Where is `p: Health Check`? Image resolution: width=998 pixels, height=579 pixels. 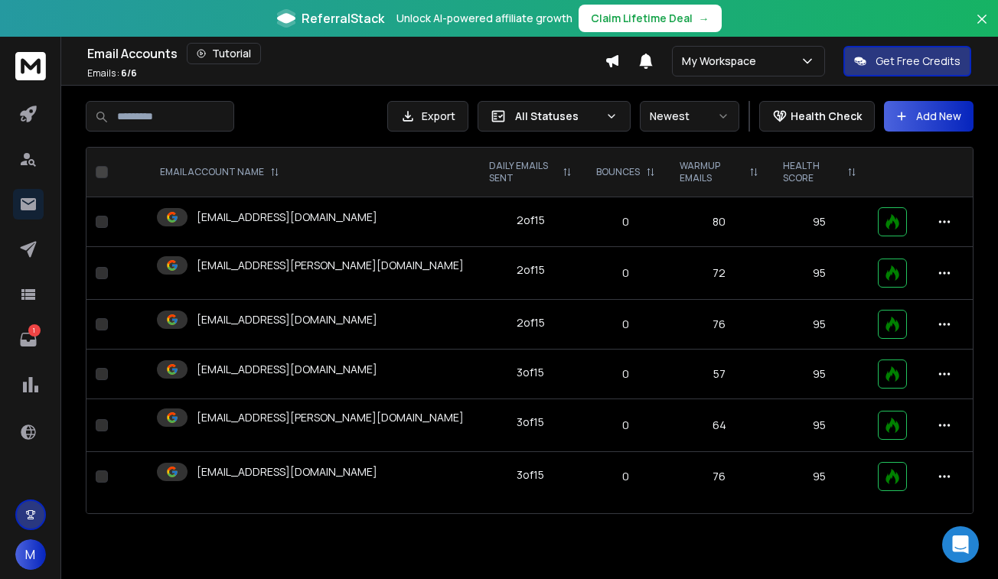
p: Health Check is located at coordinates (826, 116).